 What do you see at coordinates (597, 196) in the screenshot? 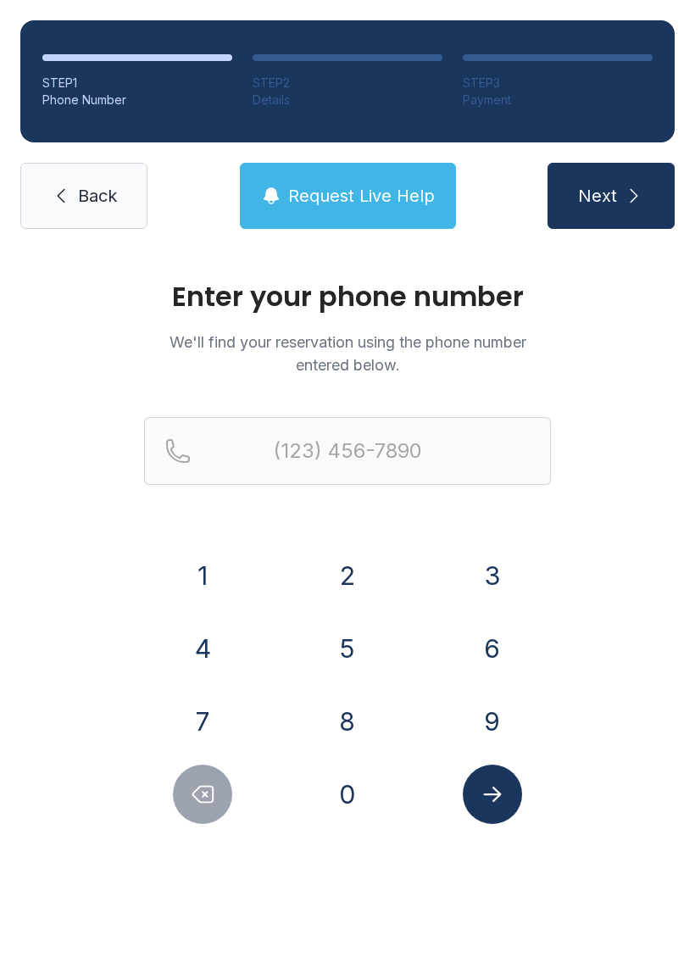
I see `span: Next` at bounding box center [597, 196].